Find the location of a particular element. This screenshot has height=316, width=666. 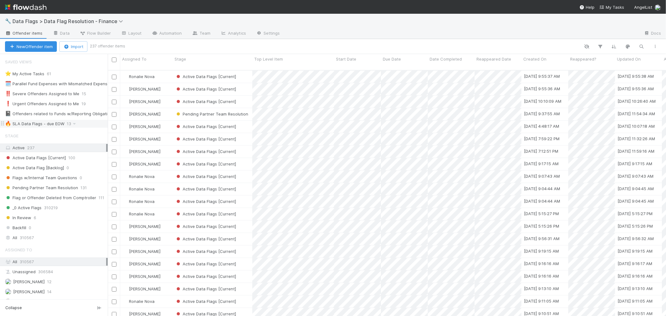

span: Due Date is located at coordinates (392, 59).